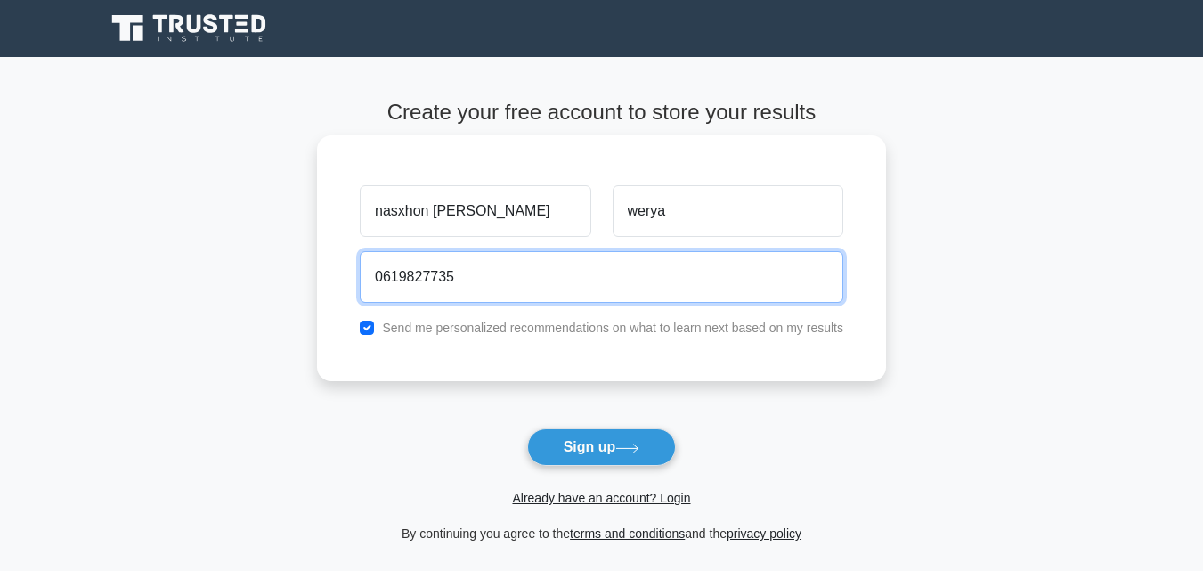 This screenshot has width=1203, height=571. I want to click on input: Last name, so click(727, 211).